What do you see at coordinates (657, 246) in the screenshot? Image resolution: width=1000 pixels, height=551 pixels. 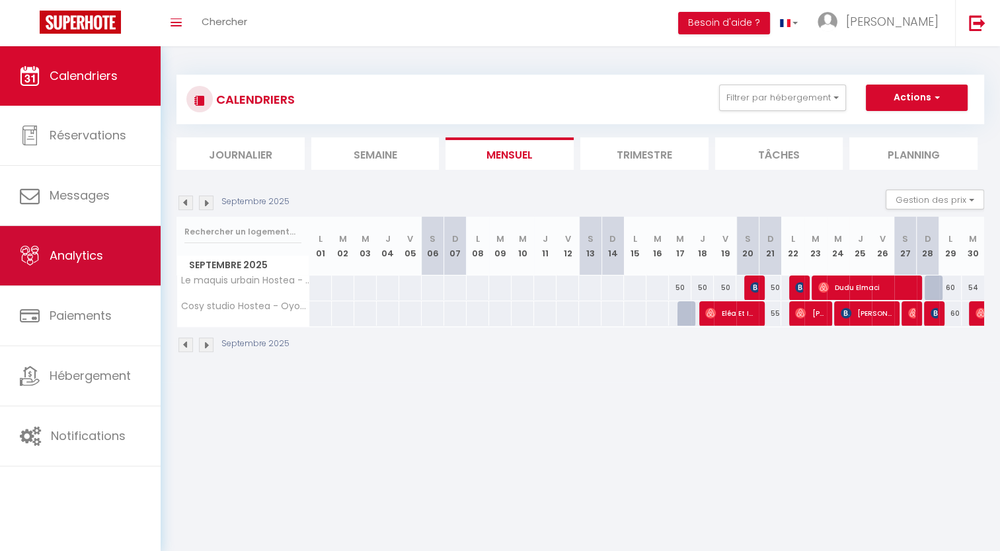 I see `th: 16` at bounding box center [657, 246].